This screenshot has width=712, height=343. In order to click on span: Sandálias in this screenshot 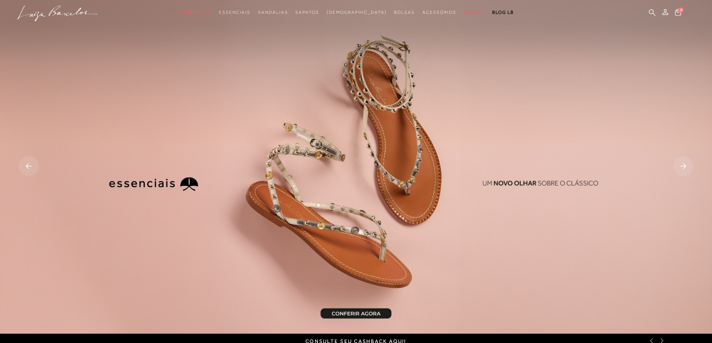, I will do `click(273, 12)`.